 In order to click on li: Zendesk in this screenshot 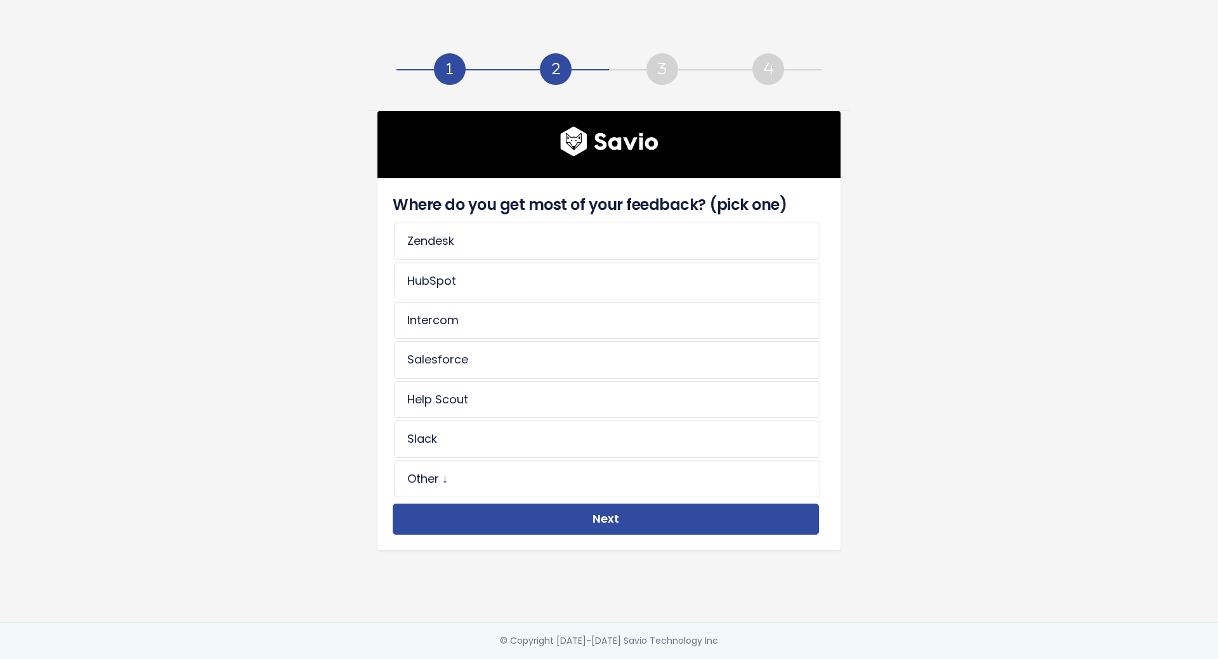, I will do `click(607, 241)`.